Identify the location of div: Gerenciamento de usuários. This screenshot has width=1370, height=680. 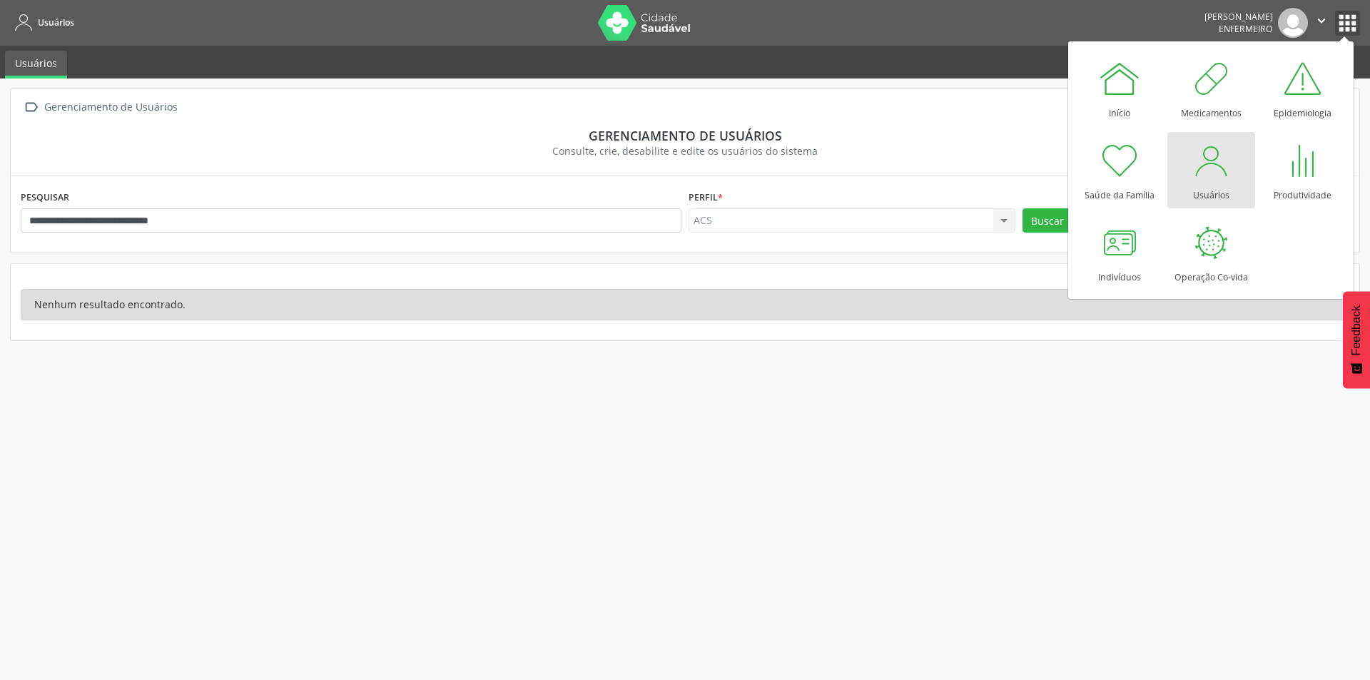
(685, 136).